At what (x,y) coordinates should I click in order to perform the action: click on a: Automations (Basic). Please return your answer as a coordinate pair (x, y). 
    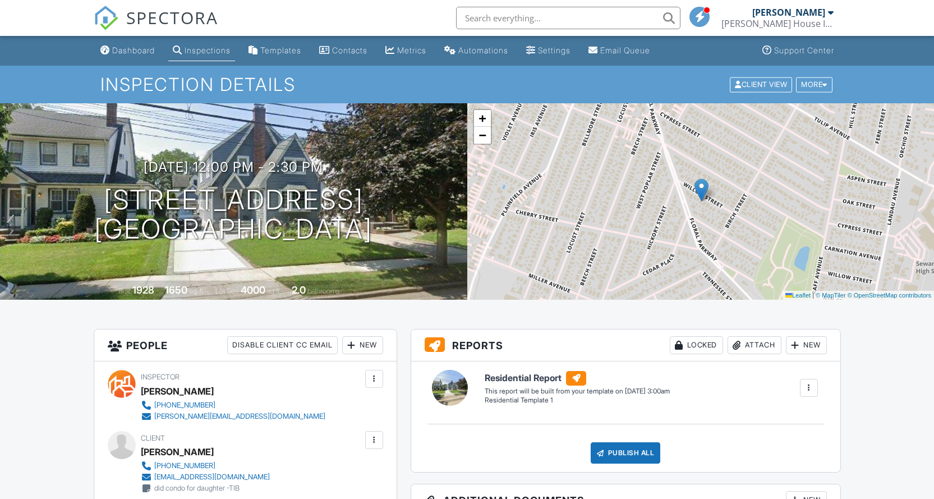
    Looking at the image, I should click on (476, 50).